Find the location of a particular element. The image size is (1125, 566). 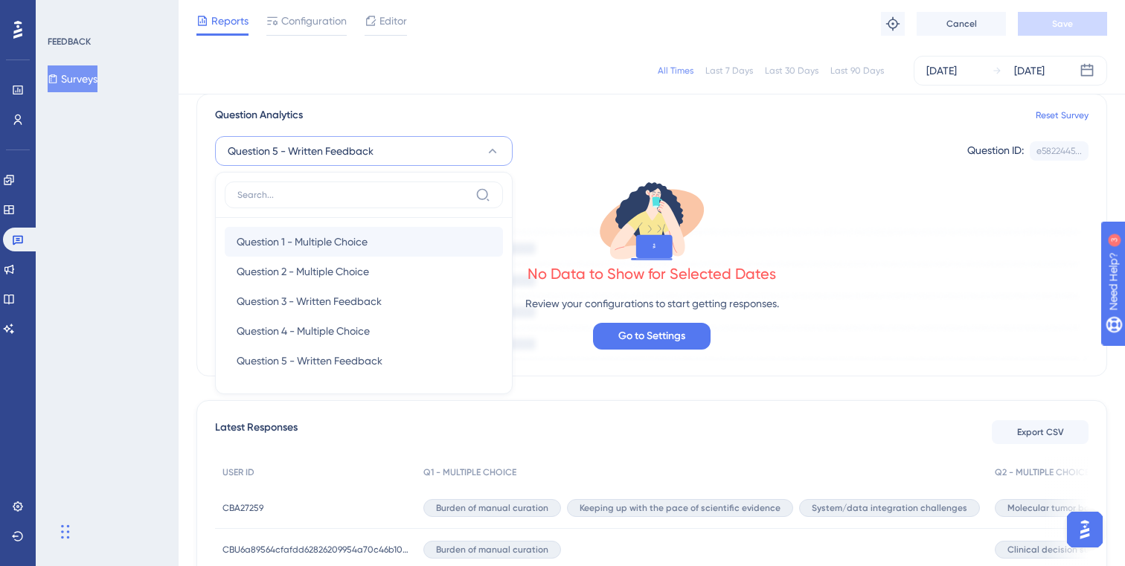

button: Question 4 - Multiple Choice is located at coordinates (364, 331).